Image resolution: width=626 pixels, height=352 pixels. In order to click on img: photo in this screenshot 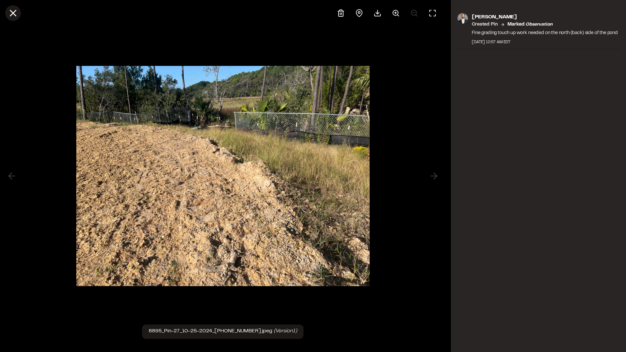, I will do `click(462, 18)`.